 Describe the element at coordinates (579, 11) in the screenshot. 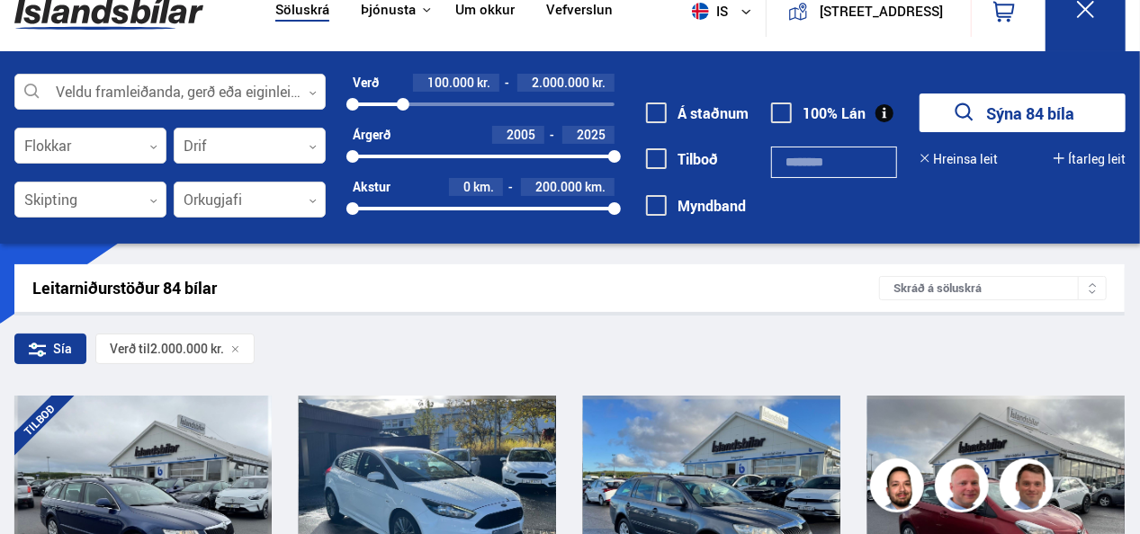

I see `a: Vefverslun` at that location.